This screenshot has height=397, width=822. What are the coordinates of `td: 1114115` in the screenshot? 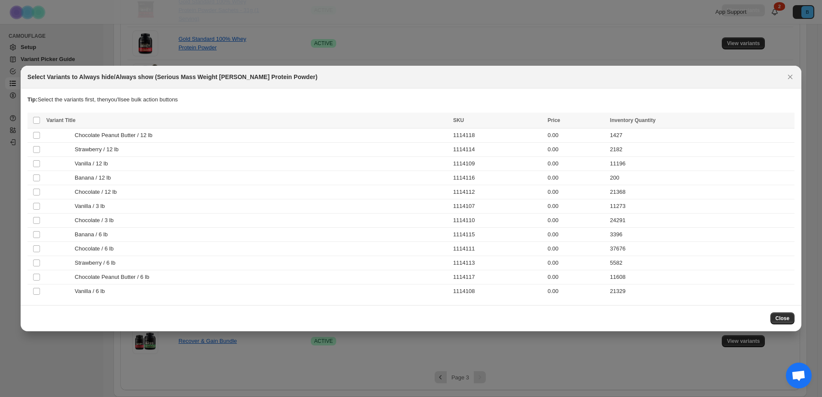 It's located at (498, 235).